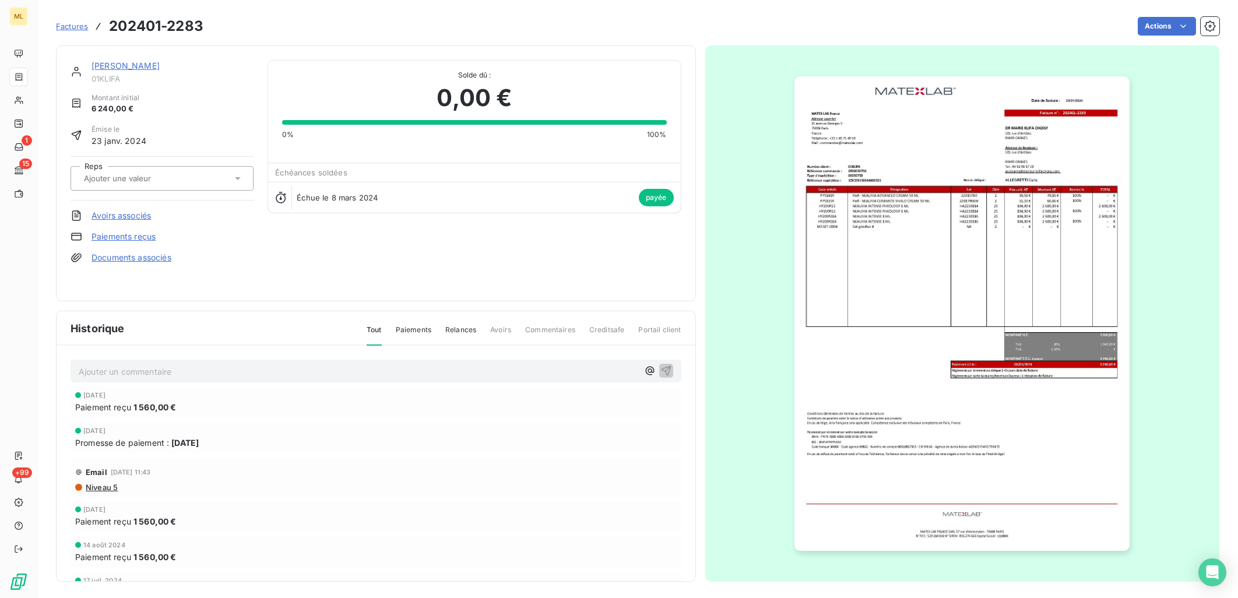 The image size is (1238, 598). Describe the element at coordinates (550, 335) in the screenshot. I see `span: Commentaires` at that location.